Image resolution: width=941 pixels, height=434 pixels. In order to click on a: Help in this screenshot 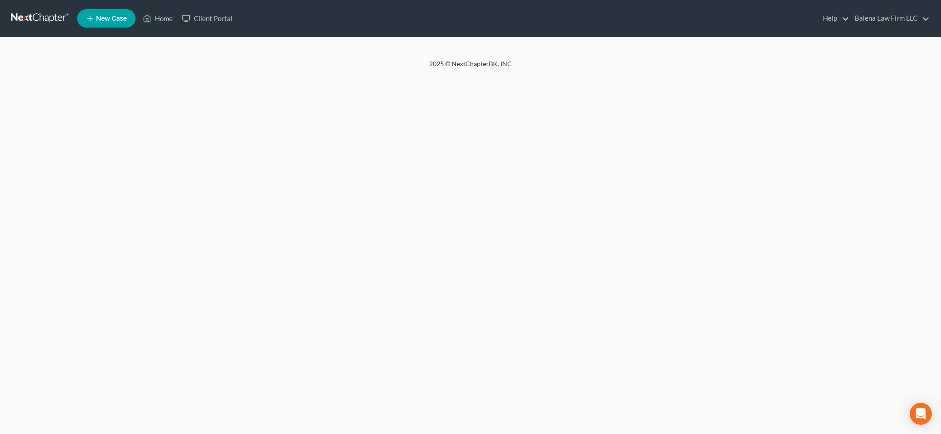, I will do `click(833, 18)`.